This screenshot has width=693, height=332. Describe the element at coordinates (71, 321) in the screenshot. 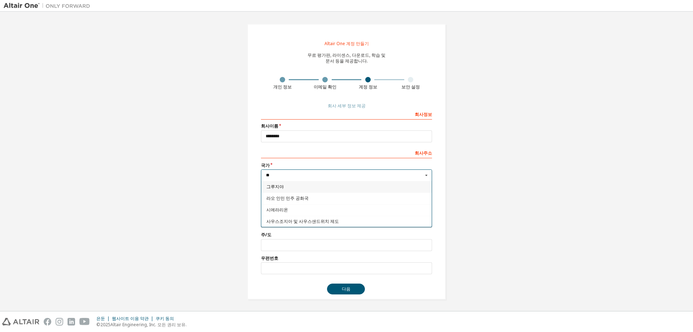

I see `img: linkedin.svg` at that location.